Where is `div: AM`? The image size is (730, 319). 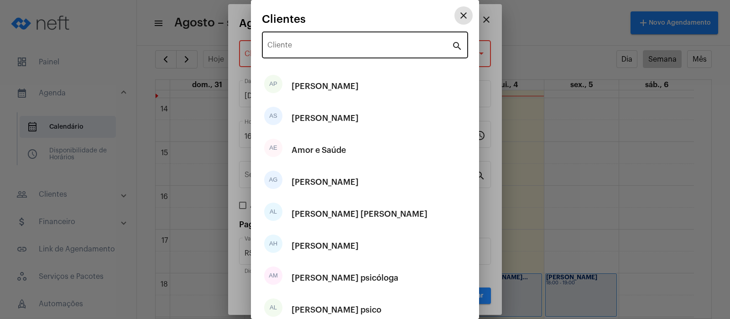 div: AM is located at coordinates (273, 276).